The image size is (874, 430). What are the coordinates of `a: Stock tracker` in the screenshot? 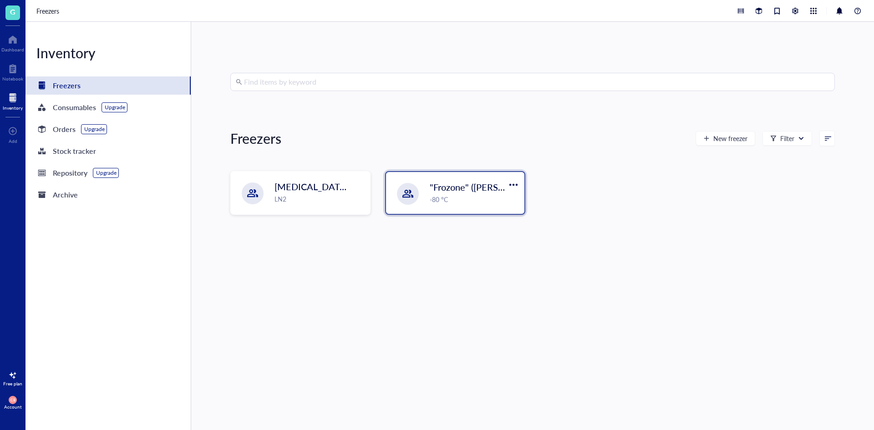 It's located at (108, 151).